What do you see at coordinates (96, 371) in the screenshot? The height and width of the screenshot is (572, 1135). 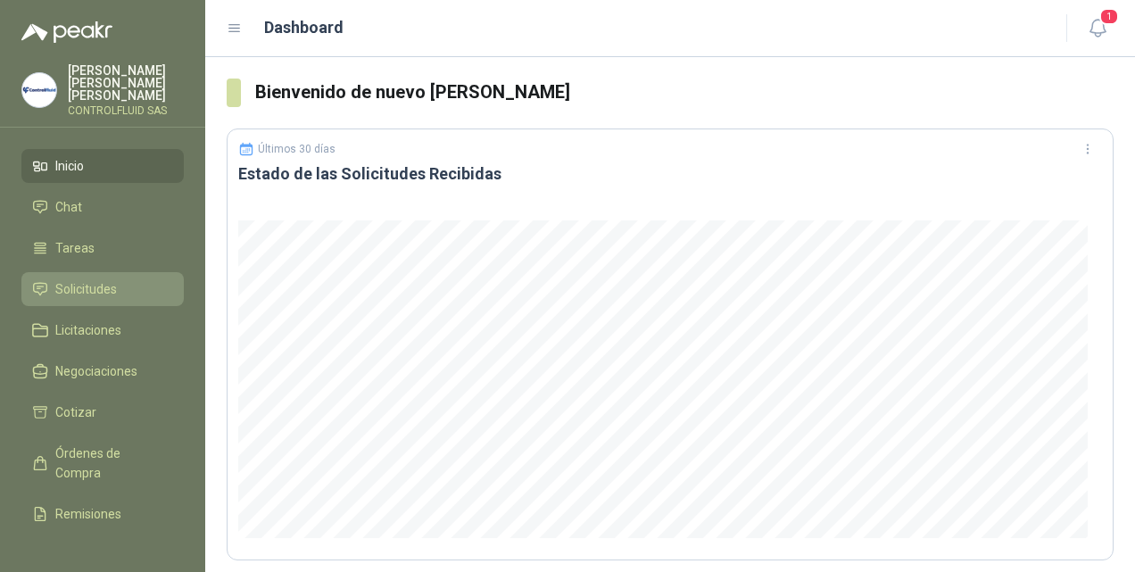 I see `span: Negociaciones` at bounding box center [96, 371].